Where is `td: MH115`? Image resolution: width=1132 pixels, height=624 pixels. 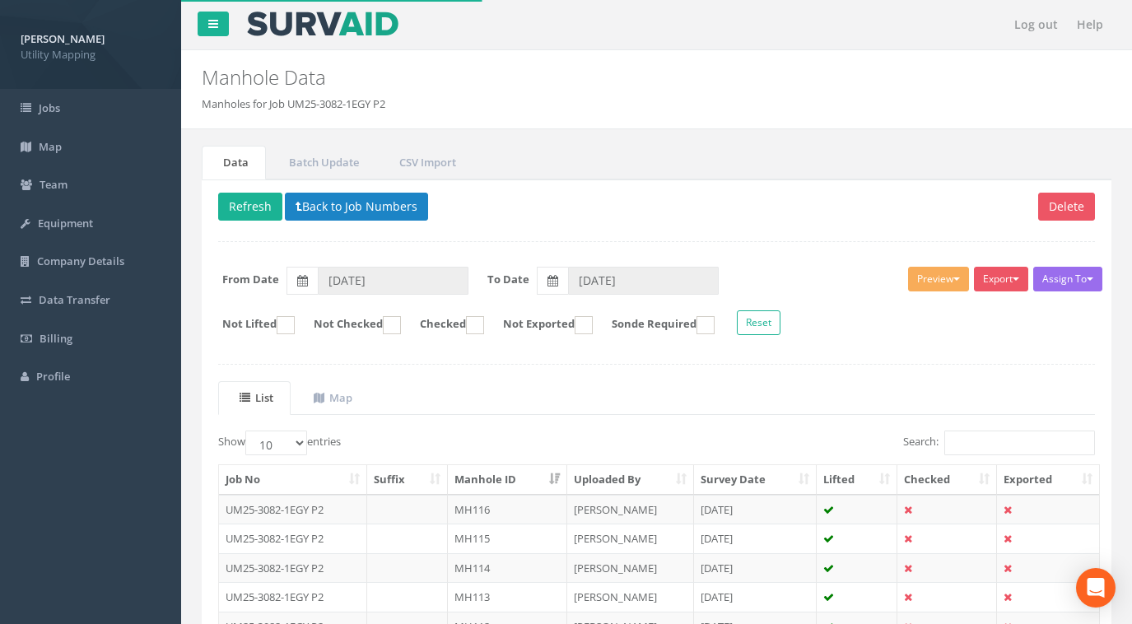 td: MH115 is located at coordinates (507, 539).